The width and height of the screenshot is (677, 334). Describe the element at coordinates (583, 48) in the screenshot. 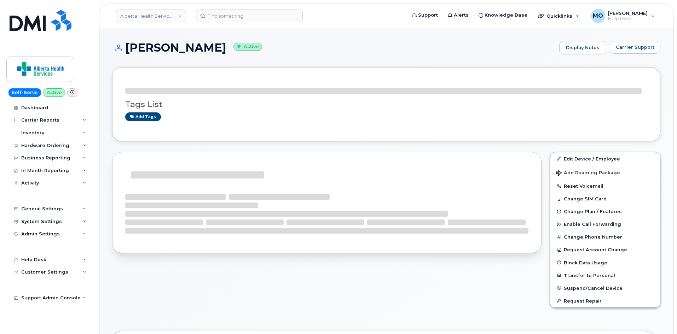

I see `a: Display Notes` at that location.